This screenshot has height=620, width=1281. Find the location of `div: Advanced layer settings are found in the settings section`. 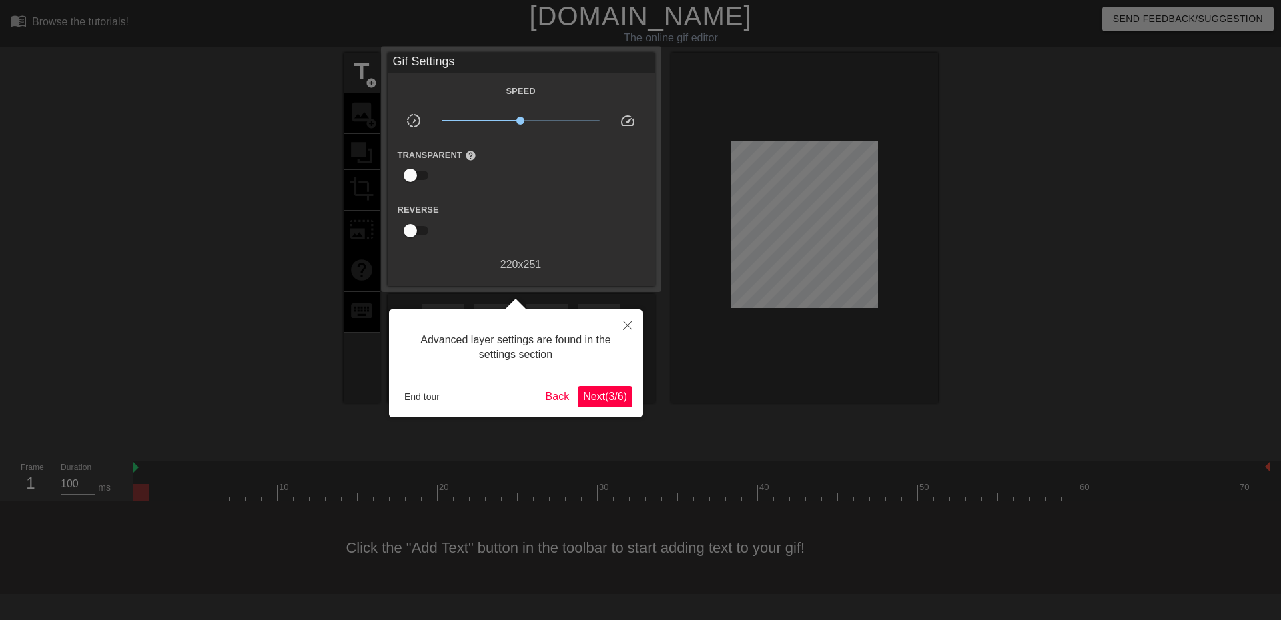

div: Advanced layer settings are found in the settings section is located at coordinates (516, 348).